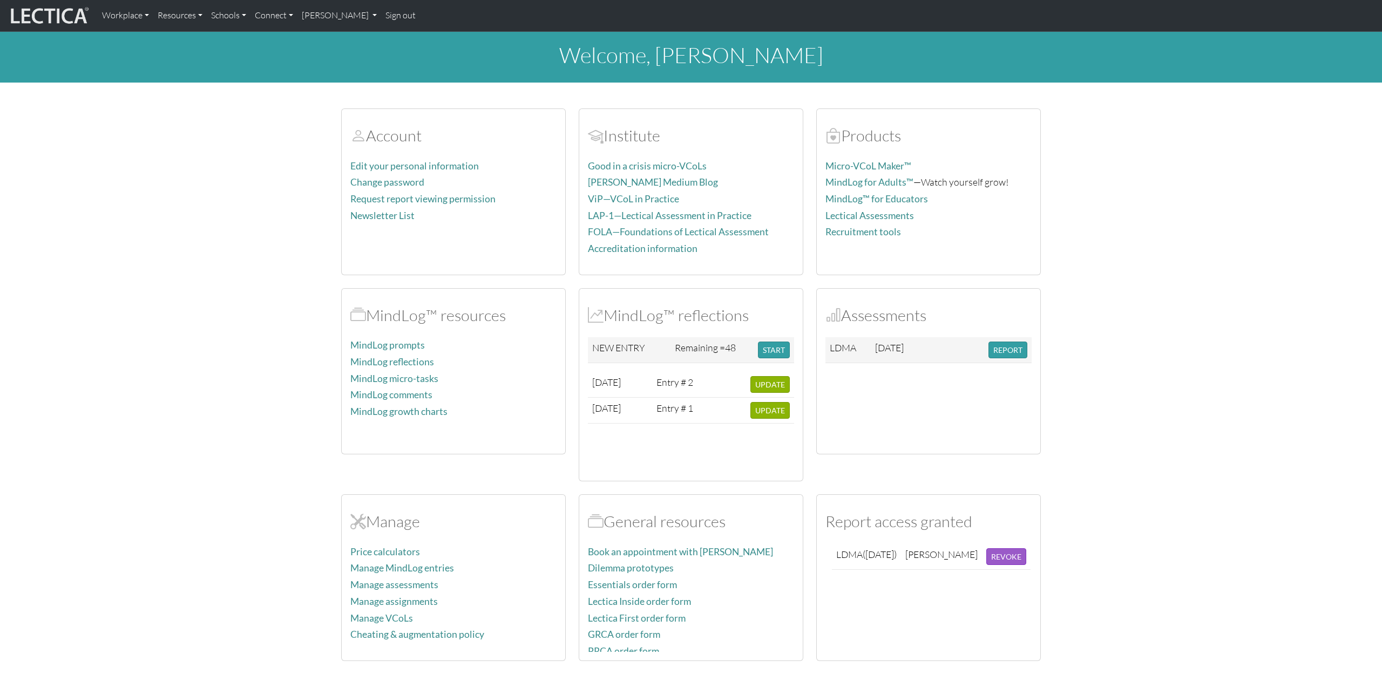 The image size is (1382, 695). What do you see at coordinates (868, 166) in the screenshot?
I see `a: Micro-VCoL Maker™` at bounding box center [868, 166].